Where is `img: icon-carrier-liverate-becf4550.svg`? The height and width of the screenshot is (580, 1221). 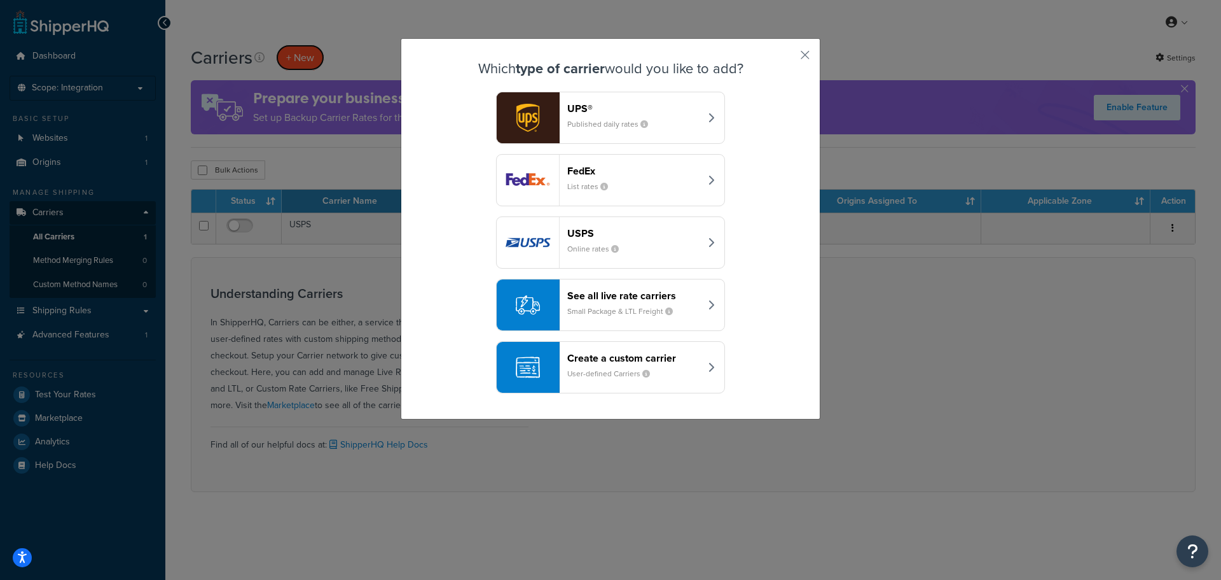 img: icon-carrier-liverate-becf4550.svg is located at coordinates (528, 305).